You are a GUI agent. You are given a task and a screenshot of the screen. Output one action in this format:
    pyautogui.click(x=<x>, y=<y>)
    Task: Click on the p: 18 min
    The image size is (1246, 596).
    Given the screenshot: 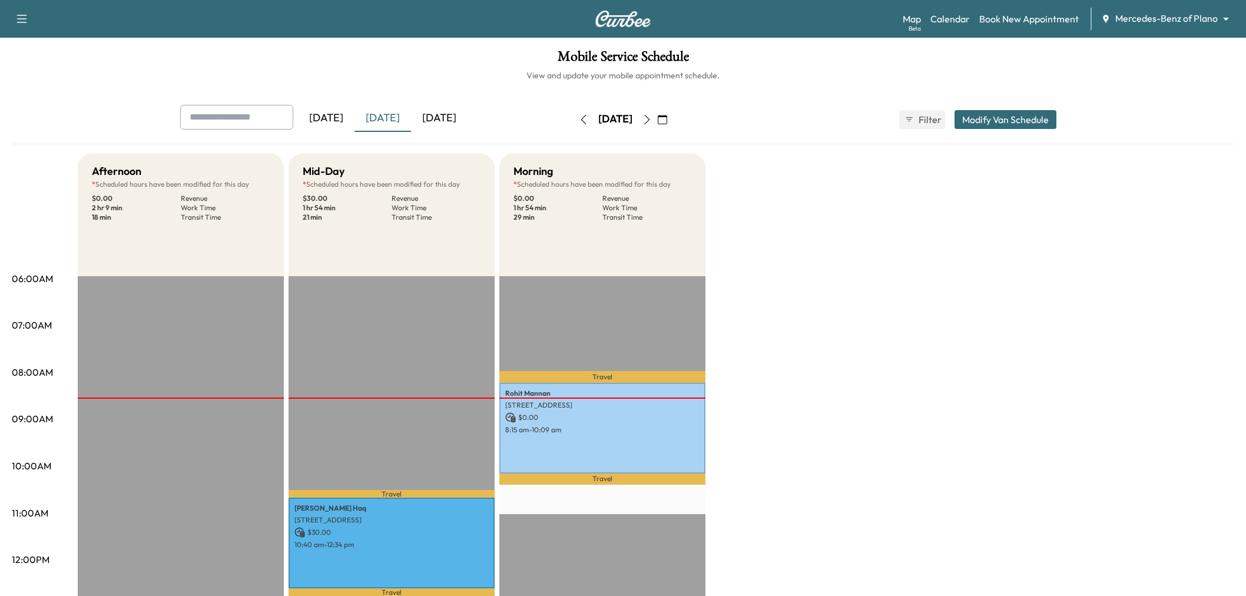 What is the action you would take?
    pyautogui.click(x=136, y=217)
    